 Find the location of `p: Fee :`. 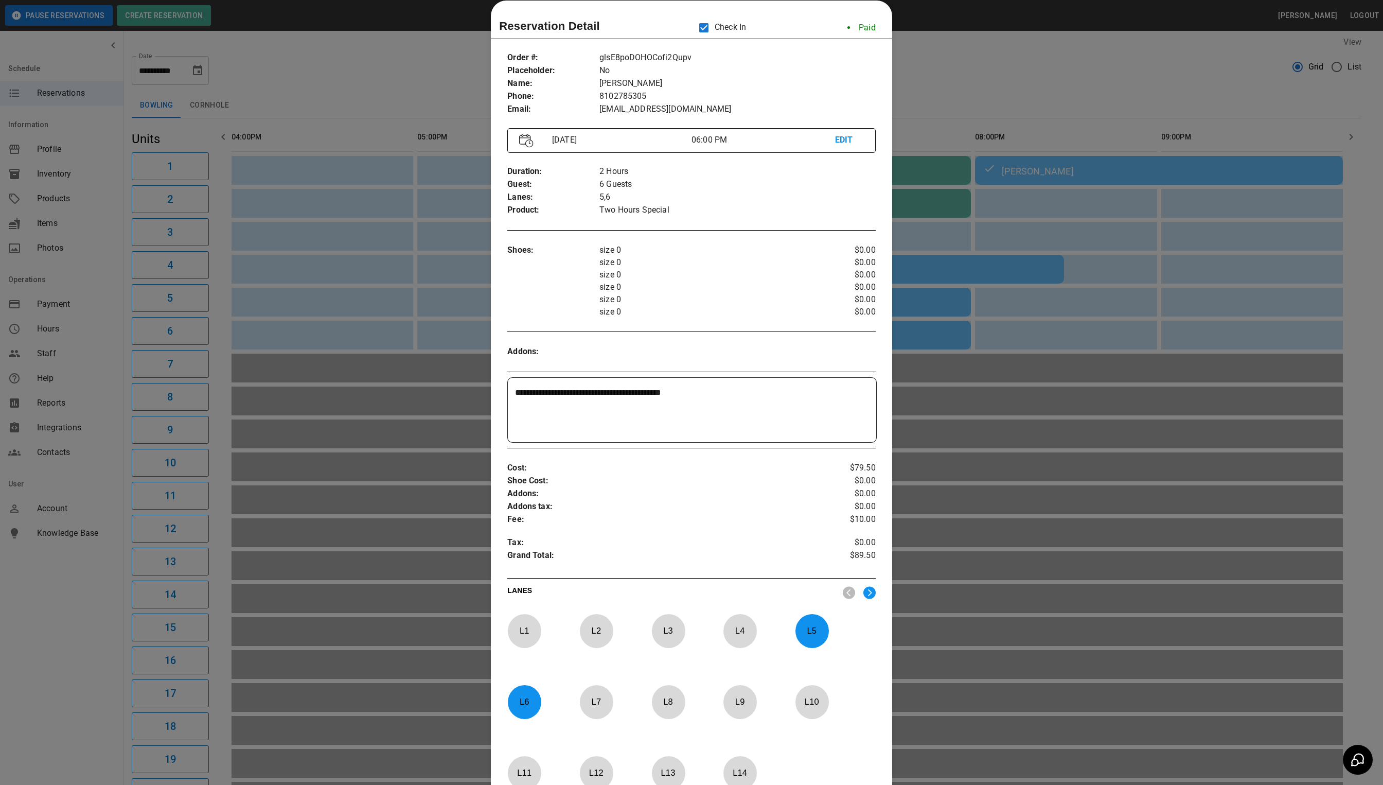

p: Fee : is located at coordinates (661, 519).